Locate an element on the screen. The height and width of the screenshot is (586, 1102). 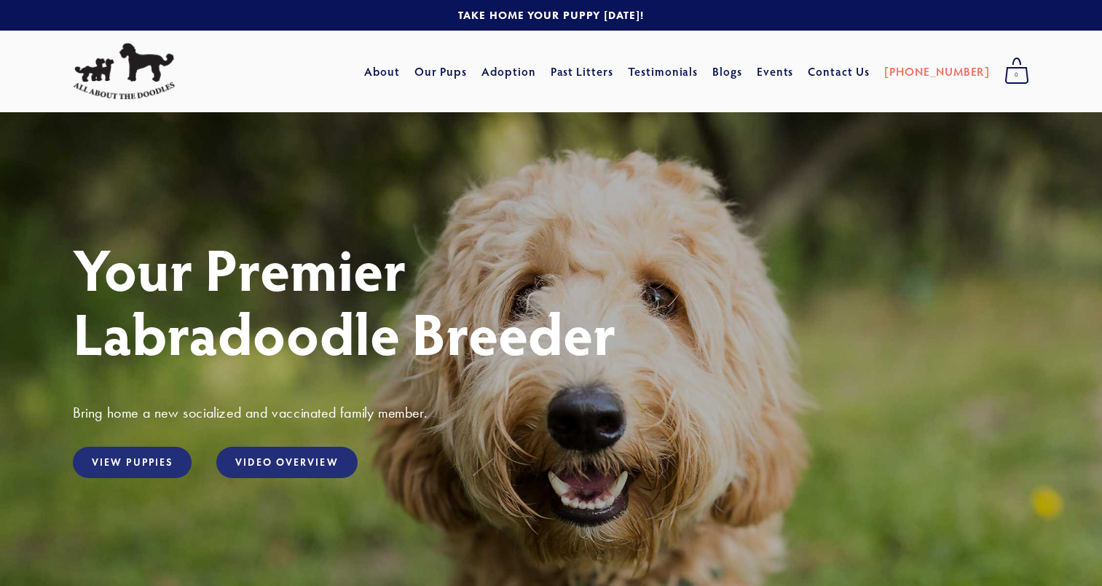
span: 0 is located at coordinates (1017, 75).